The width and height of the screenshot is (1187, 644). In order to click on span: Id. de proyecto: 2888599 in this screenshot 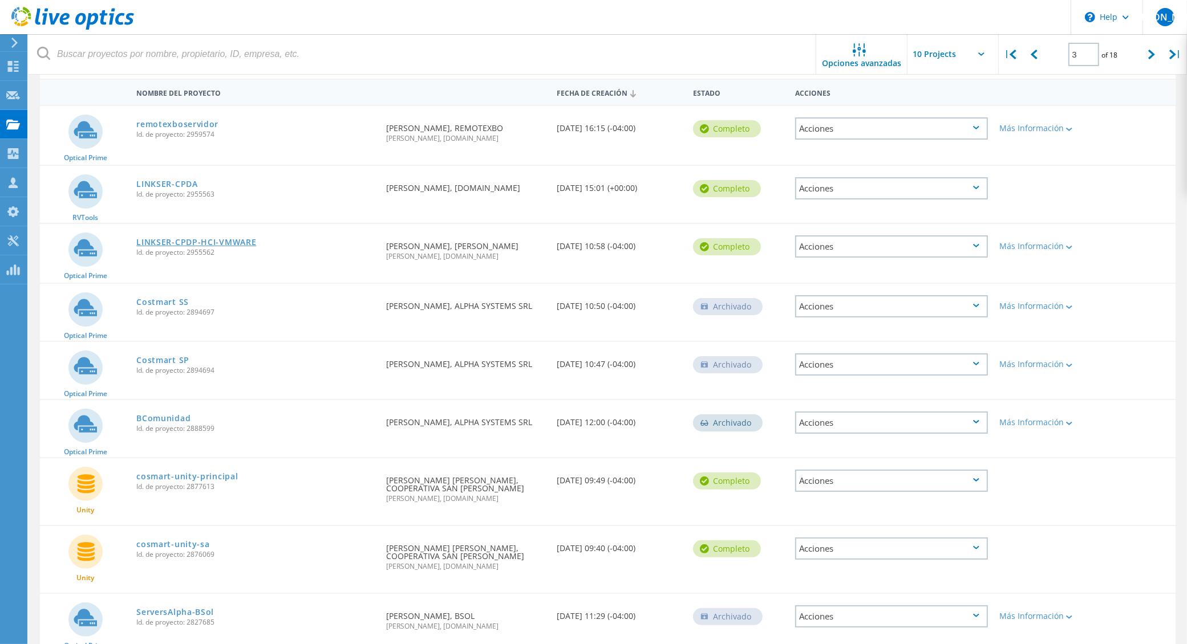, I will do `click(255, 429)`.